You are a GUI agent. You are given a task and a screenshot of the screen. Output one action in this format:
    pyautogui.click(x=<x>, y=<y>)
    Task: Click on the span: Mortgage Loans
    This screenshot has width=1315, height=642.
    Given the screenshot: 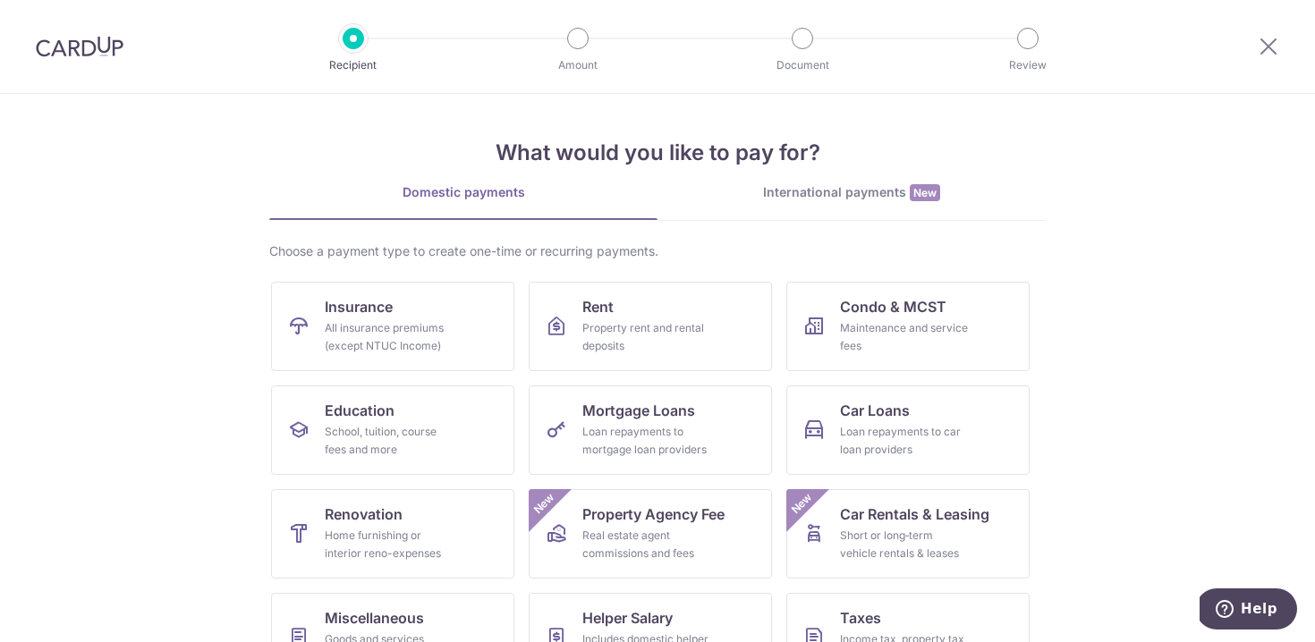 What is the action you would take?
    pyautogui.click(x=639, y=411)
    